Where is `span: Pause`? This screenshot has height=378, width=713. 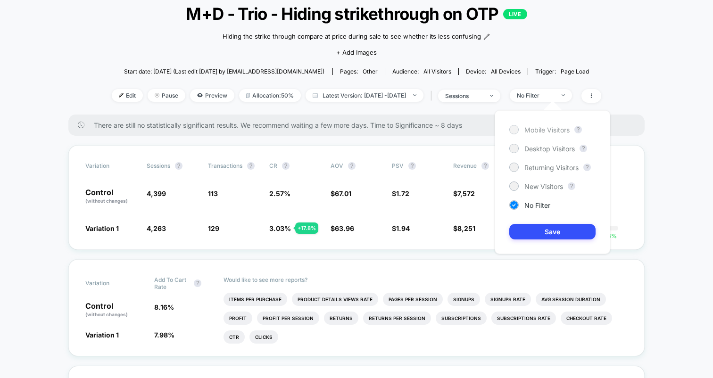 span: Pause is located at coordinates (166, 95).